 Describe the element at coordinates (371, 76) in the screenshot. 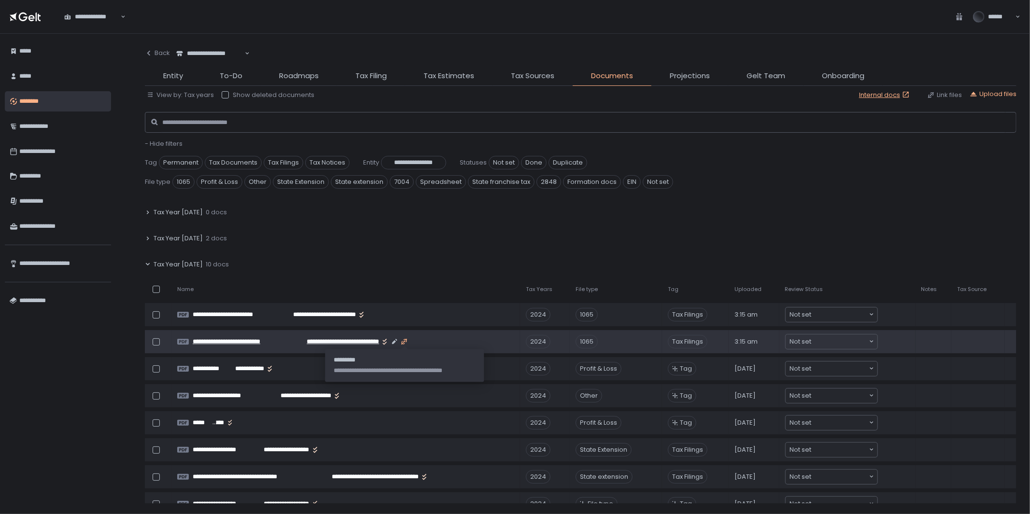

I see `span: Tax Filing` at that location.